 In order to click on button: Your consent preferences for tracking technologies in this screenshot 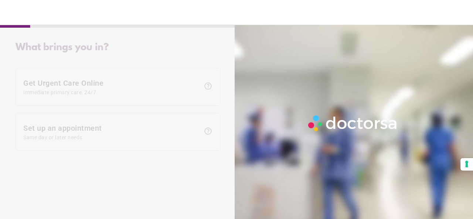, I will do `click(467, 165)`.